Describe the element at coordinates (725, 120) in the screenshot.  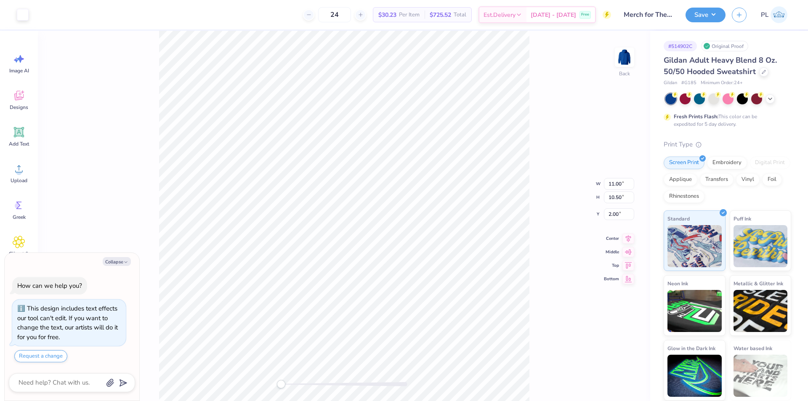
I see `div: This color can be expedited for 5 day delivery.` at that location.